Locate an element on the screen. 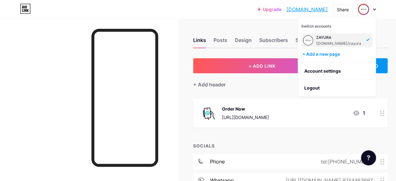 Image resolution: width=396 pixels, height=181 pixels. div: Stats is located at coordinates (301, 42).